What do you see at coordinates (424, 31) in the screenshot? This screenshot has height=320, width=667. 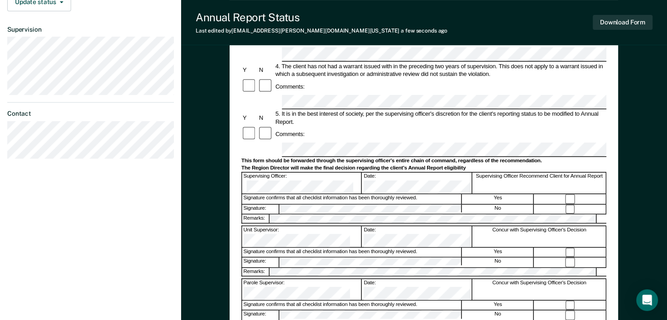 I see `span: a few seconds ago` at bounding box center [424, 31].